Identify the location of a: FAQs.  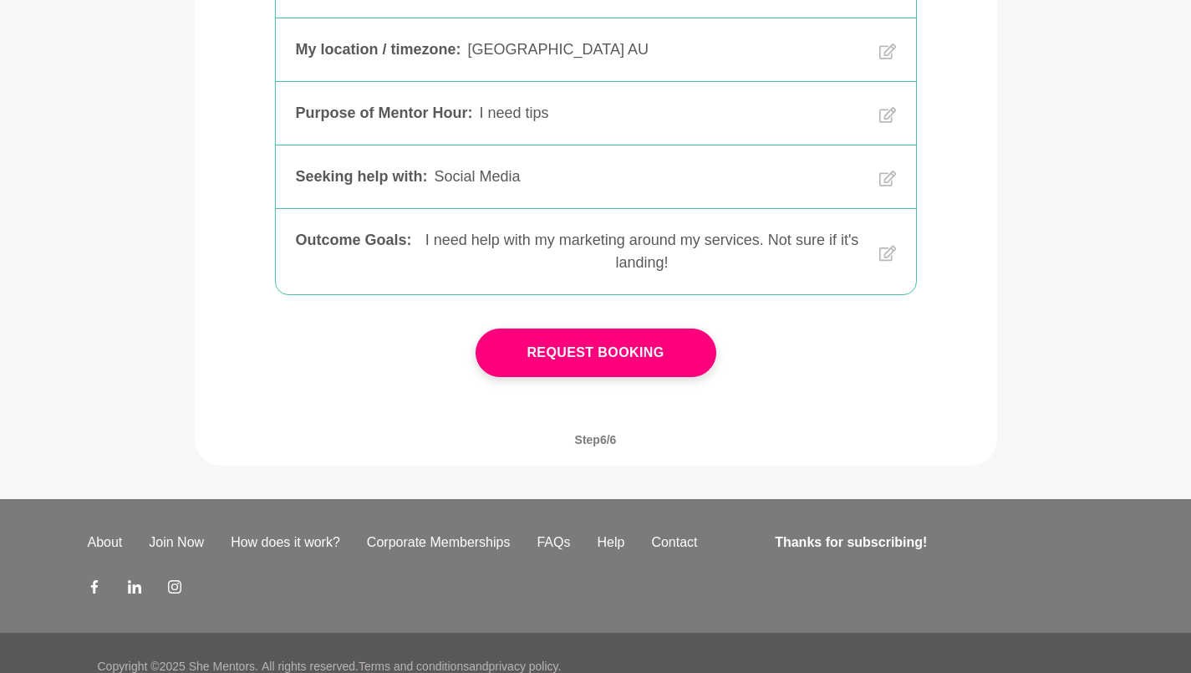
(554, 543).